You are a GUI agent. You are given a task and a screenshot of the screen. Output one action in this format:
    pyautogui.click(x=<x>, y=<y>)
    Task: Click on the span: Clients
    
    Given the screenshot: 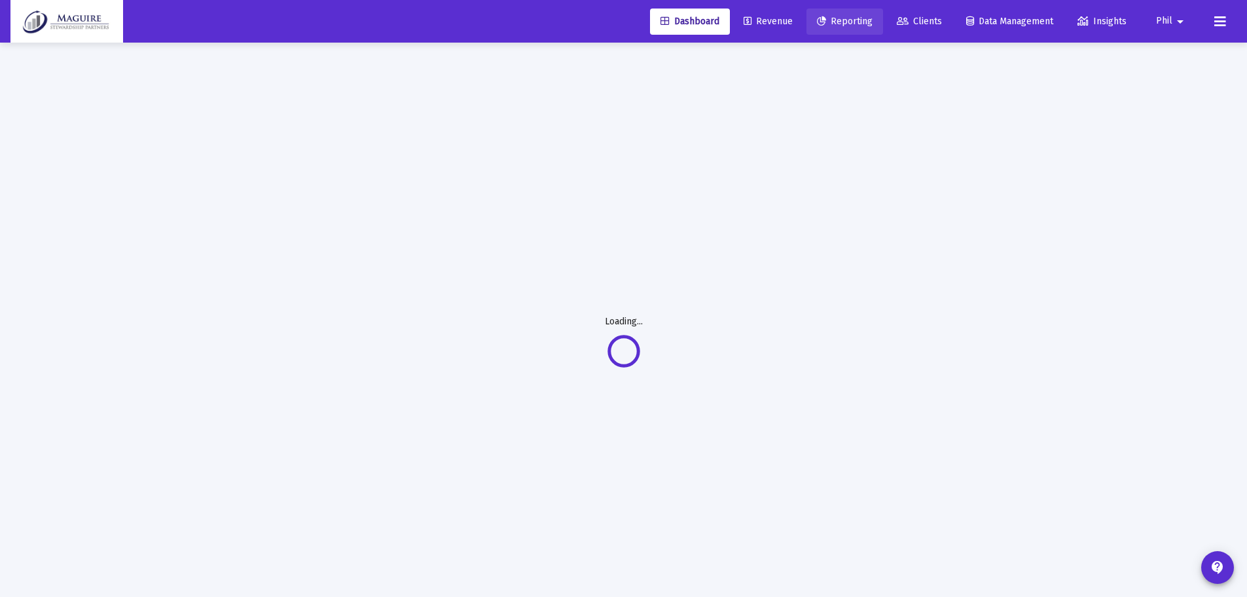 What is the action you would take?
    pyautogui.click(x=919, y=21)
    